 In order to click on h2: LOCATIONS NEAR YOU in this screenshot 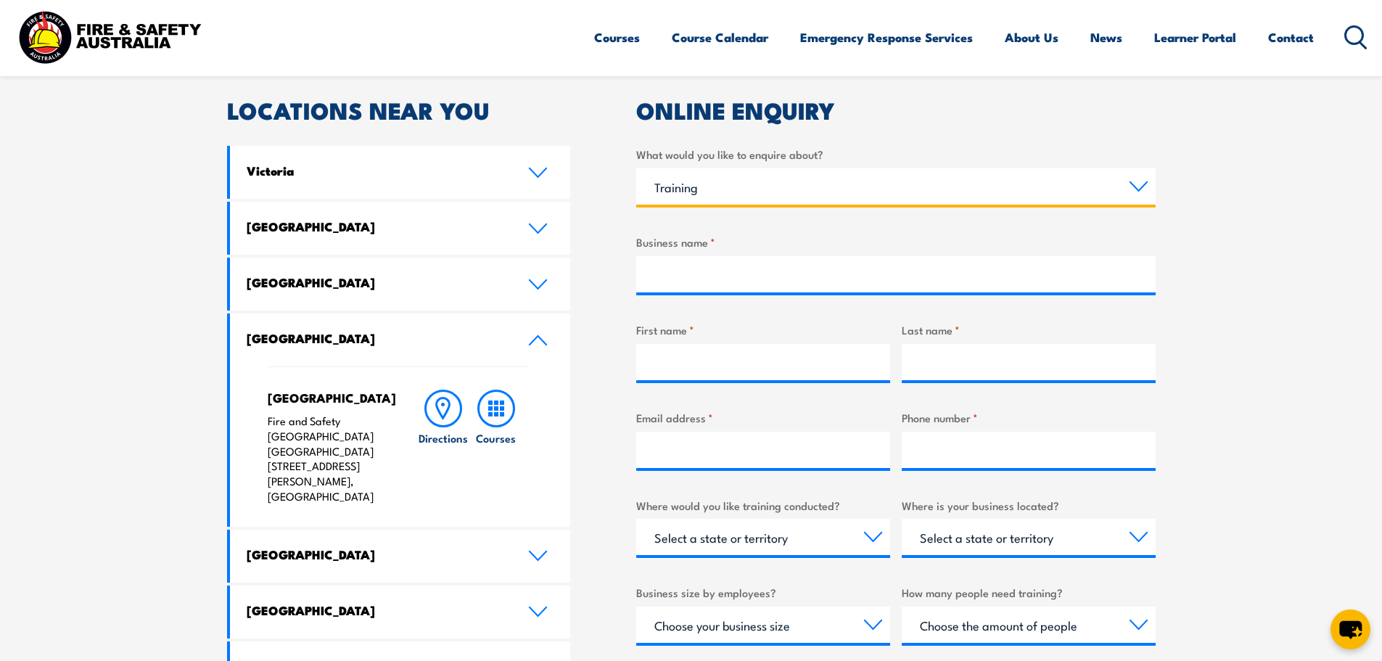, I will do `click(399, 110)`.